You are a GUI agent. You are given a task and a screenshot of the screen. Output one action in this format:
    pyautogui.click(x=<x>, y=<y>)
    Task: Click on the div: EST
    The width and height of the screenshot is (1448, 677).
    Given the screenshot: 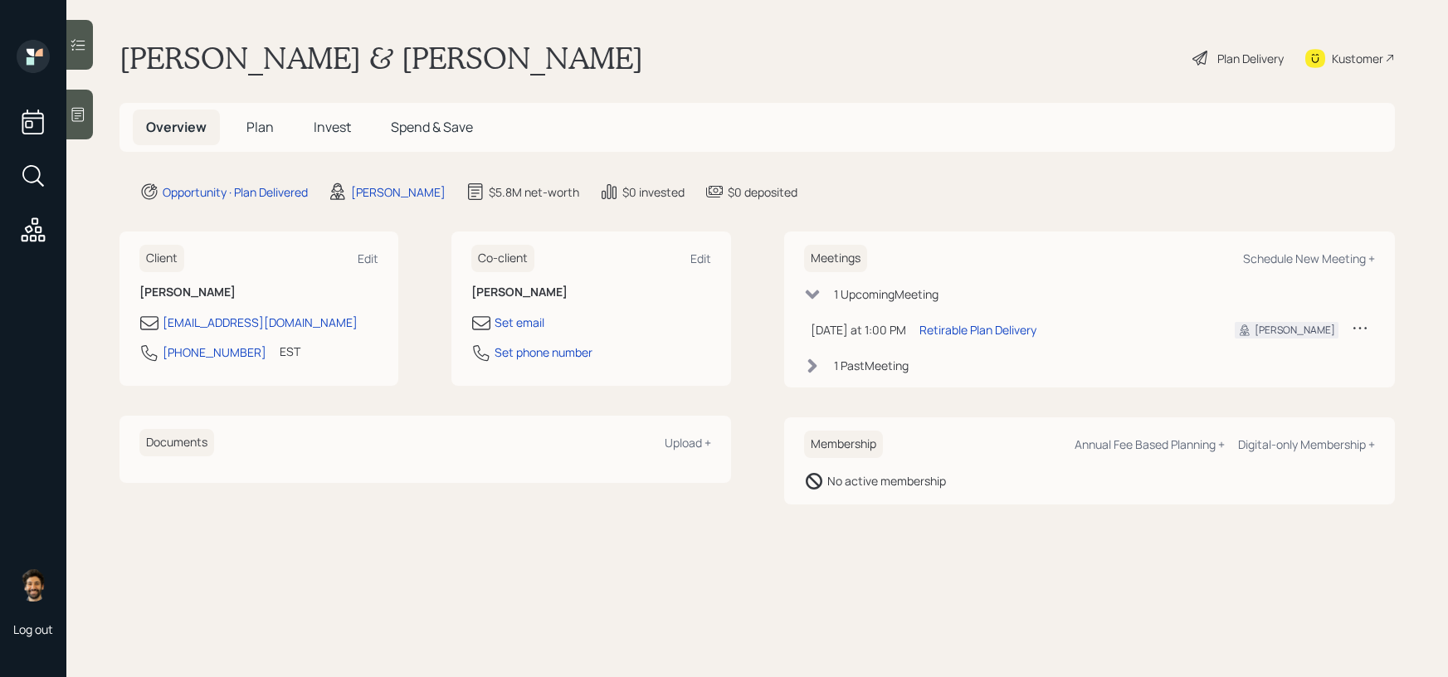 What is the action you would take?
    pyautogui.click(x=290, y=351)
    